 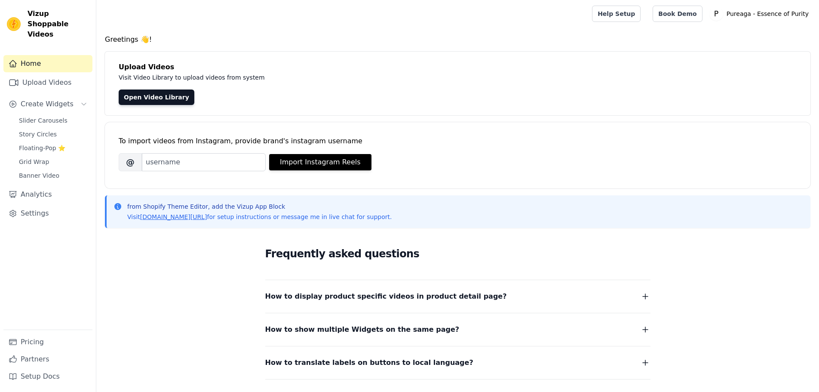 I want to click on button: How to translate labels on buttons to local language?, so click(x=458, y=362).